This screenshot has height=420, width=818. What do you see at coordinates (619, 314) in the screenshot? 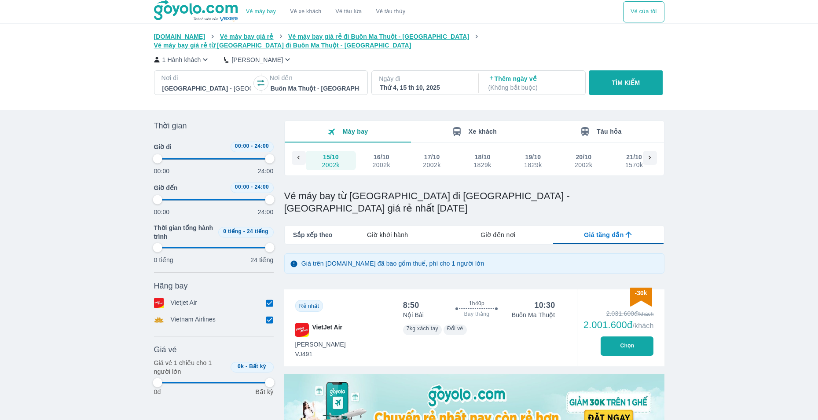
I see `div: 2.031.600đ` at bounding box center [619, 314].